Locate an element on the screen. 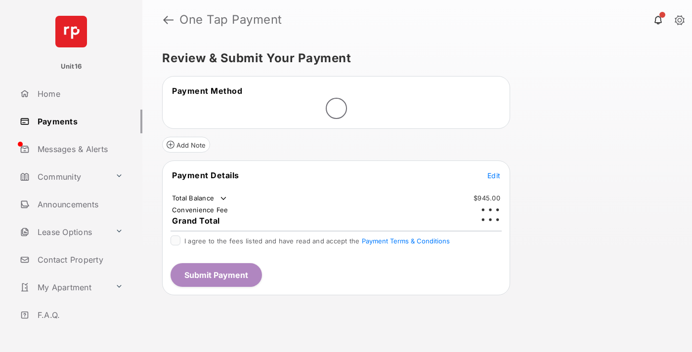 The width and height of the screenshot is (692, 352). a: My Apartment is located at coordinates (63, 288).